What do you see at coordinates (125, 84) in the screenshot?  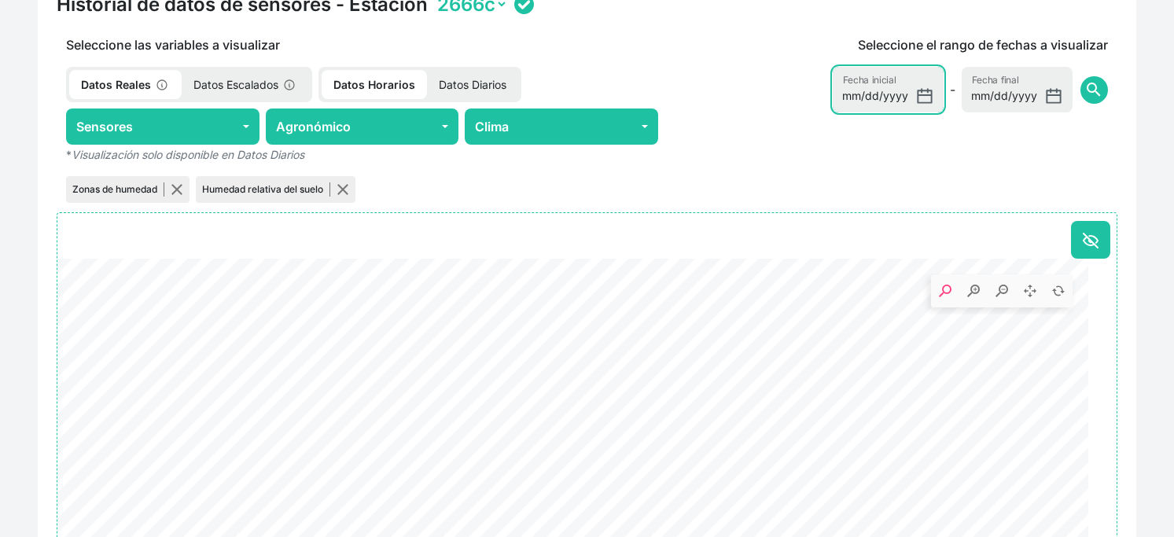 I see `p: Datos Reales` at bounding box center [125, 84].